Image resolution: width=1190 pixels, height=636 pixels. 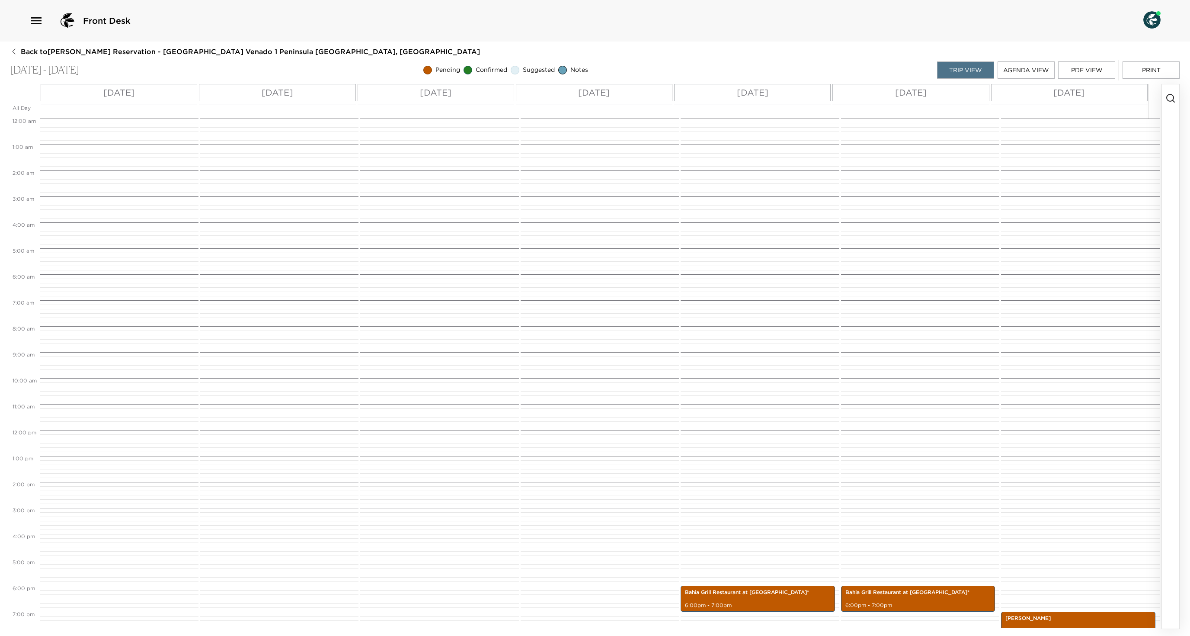 I want to click on button: Trip View, so click(x=966, y=70).